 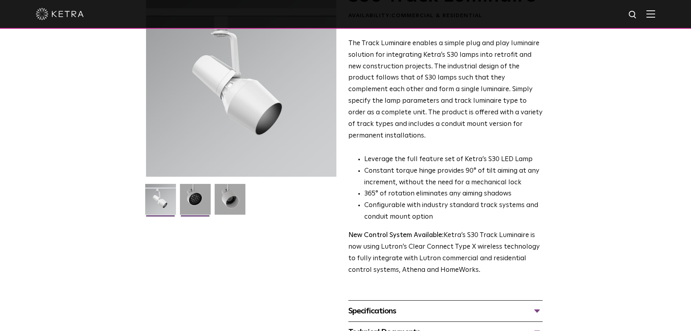 I want to click on strong: New Control System Available:, so click(x=396, y=235).